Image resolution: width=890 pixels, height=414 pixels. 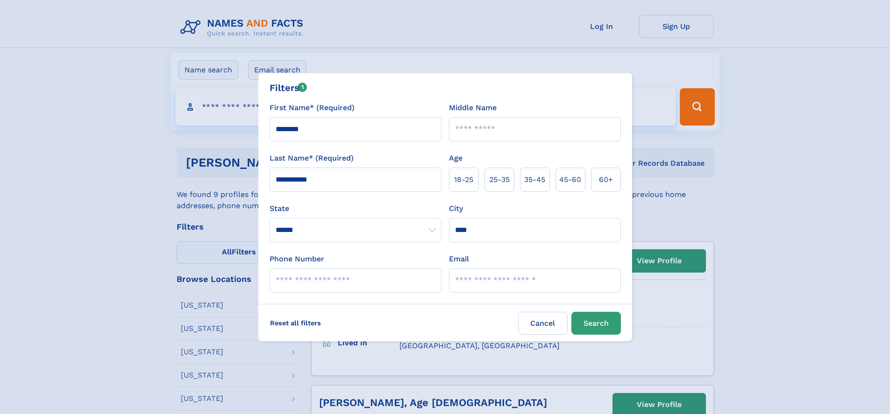 What do you see at coordinates (596, 323) in the screenshot?
I see `button: Search` at bounding box center [596, 323].